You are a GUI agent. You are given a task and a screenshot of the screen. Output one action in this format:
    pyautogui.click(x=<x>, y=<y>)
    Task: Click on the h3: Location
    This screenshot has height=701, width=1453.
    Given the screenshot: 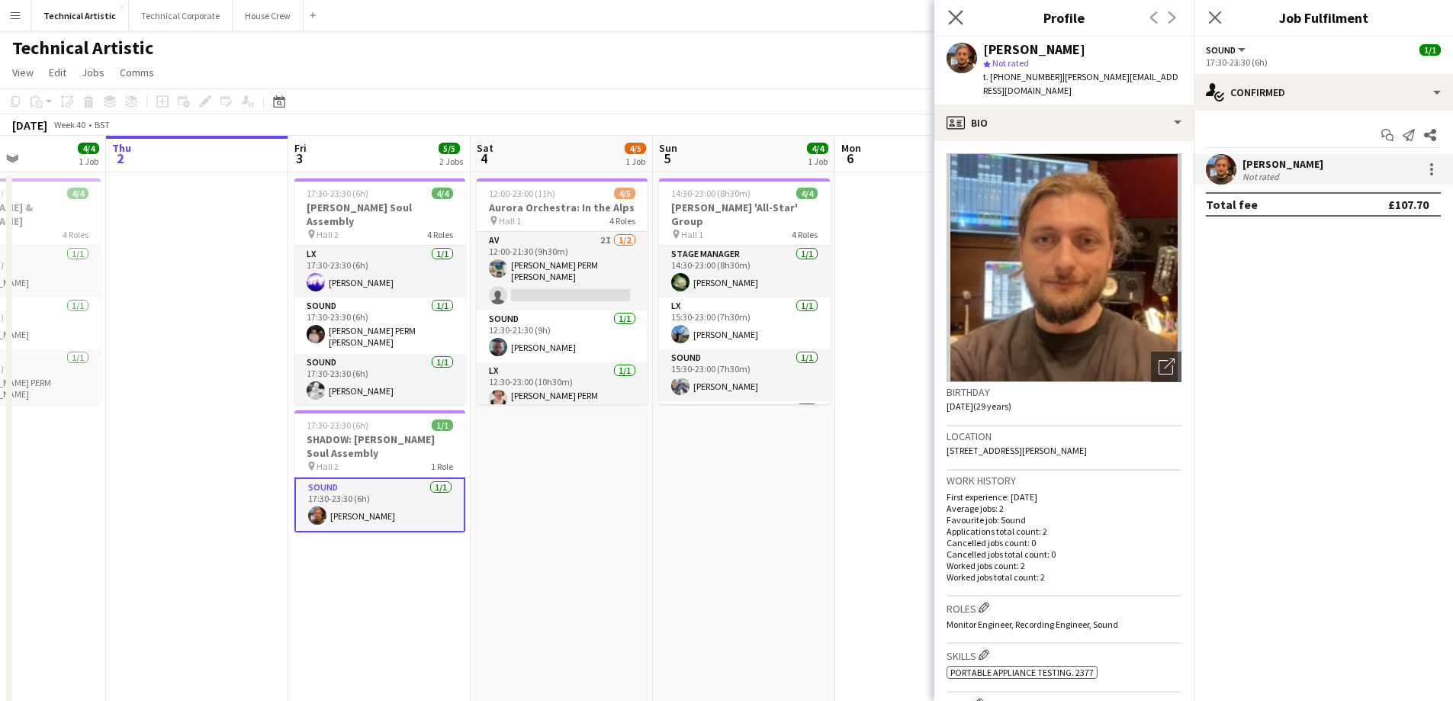 What is the action you would take?
    pyautogui.click(x=1064, y=436)
    